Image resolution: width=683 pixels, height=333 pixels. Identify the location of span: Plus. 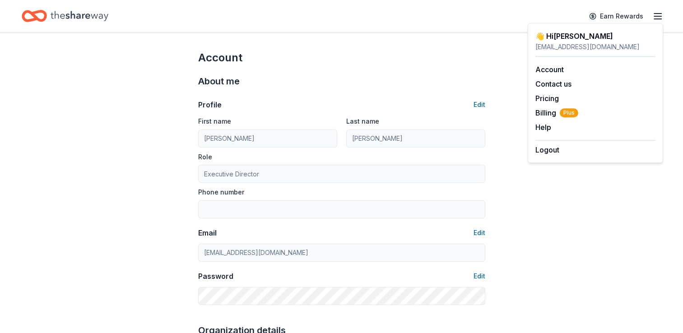
(569, 113).